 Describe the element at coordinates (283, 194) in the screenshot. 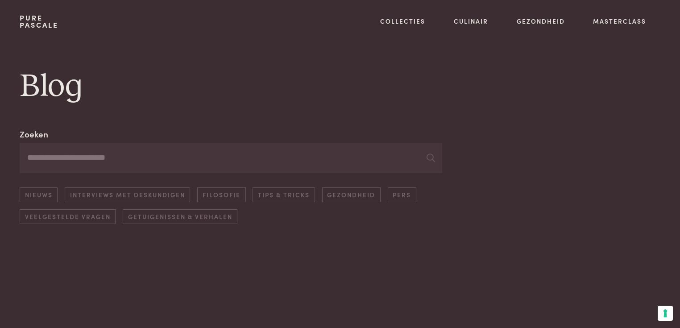

I see `a: Tips & Tricks` at that location.